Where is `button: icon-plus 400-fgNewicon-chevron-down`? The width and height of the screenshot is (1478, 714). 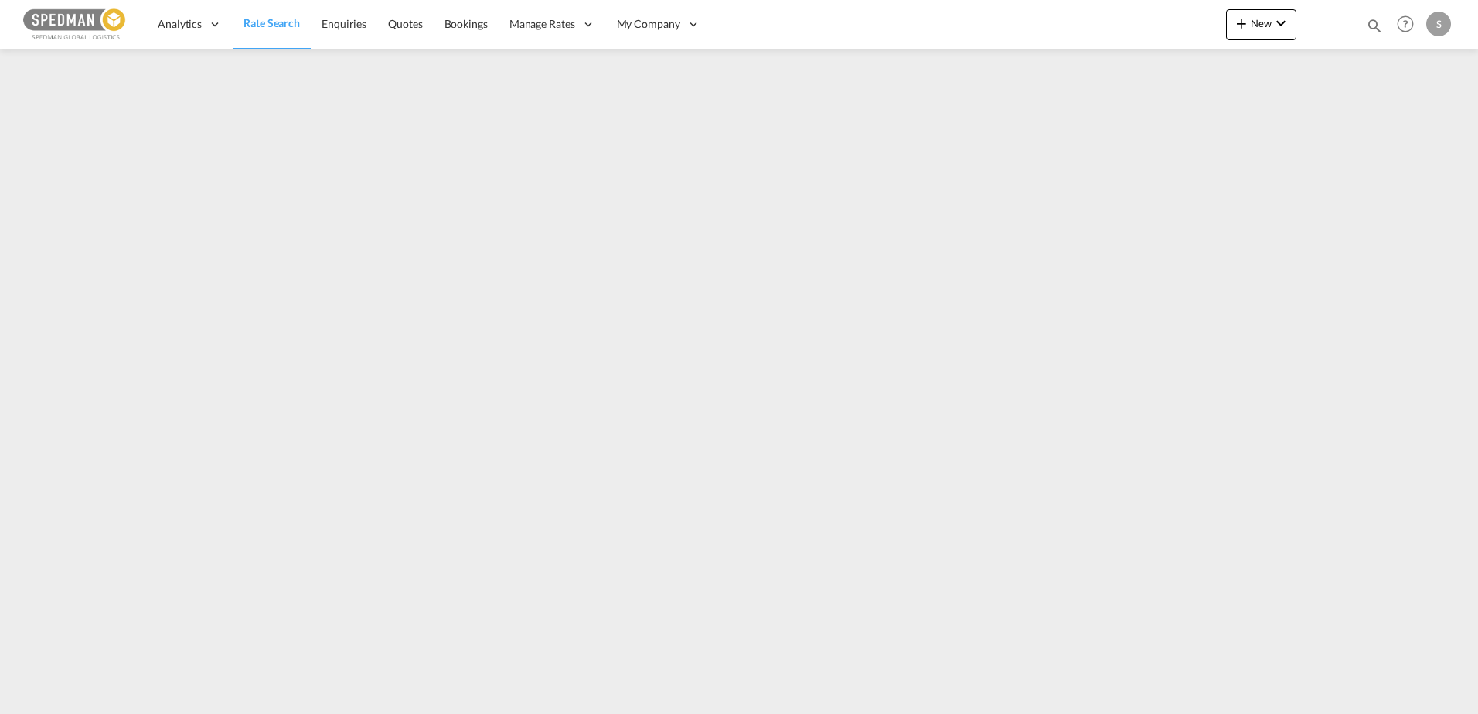 button: icon-plus 400-fgNewicon-chevron-down is located at coordinates (1260, 25).